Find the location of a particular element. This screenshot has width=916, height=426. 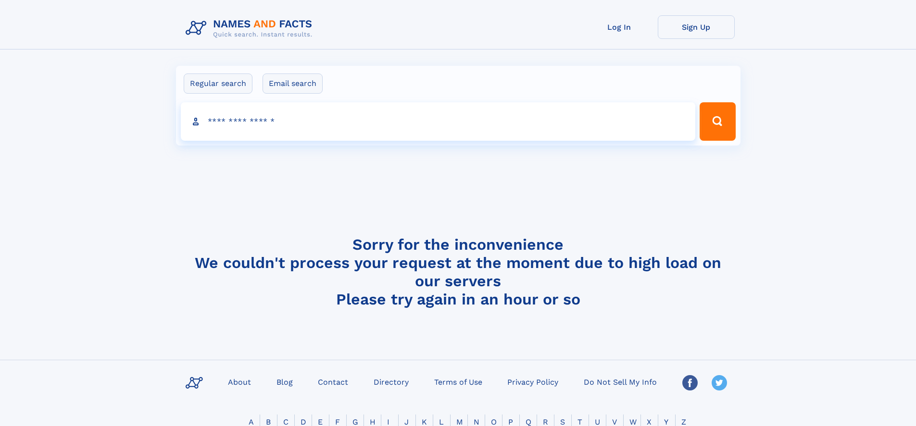

a: Terms of Use is located at coordinates (458, 382).